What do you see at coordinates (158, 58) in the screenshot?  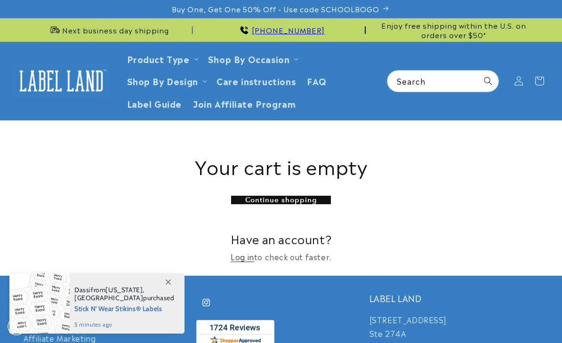 I see `a: Product Type` at bounding box center [158, 58].